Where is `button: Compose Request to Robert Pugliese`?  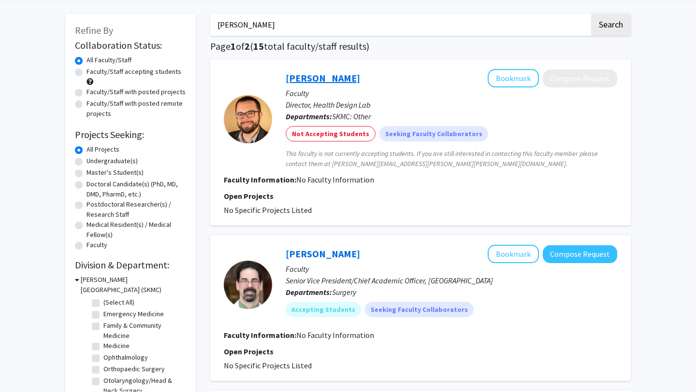 button: Compose Request to Robert Pugliese is located at coordinates (580, 78).